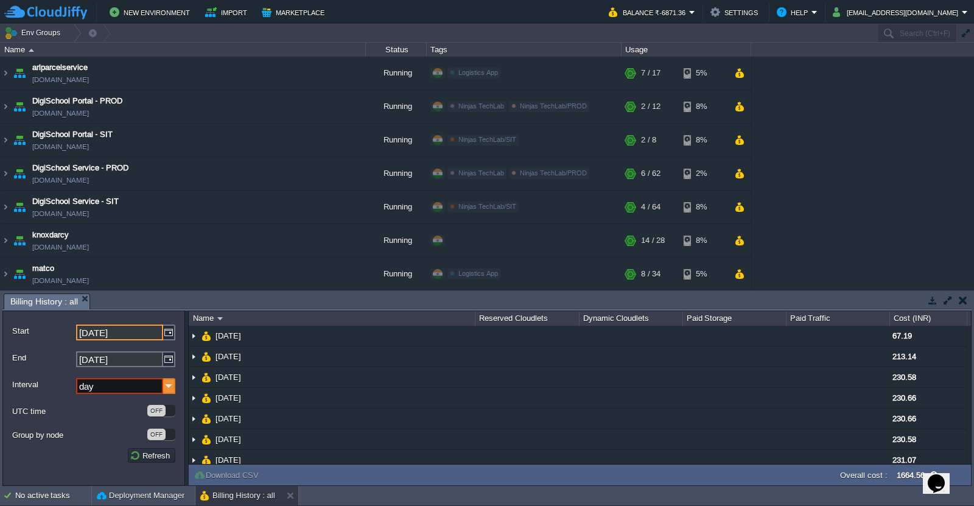 This screenshot has width=974, height=506. Describe the element at coordinates (43, 357) in the screenshot. I see `label: End` at that location.